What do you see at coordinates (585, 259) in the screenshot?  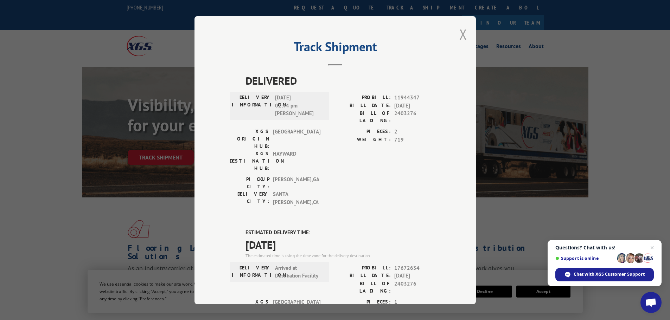 I see `span: Support is online` at bounding box center [585, 259].